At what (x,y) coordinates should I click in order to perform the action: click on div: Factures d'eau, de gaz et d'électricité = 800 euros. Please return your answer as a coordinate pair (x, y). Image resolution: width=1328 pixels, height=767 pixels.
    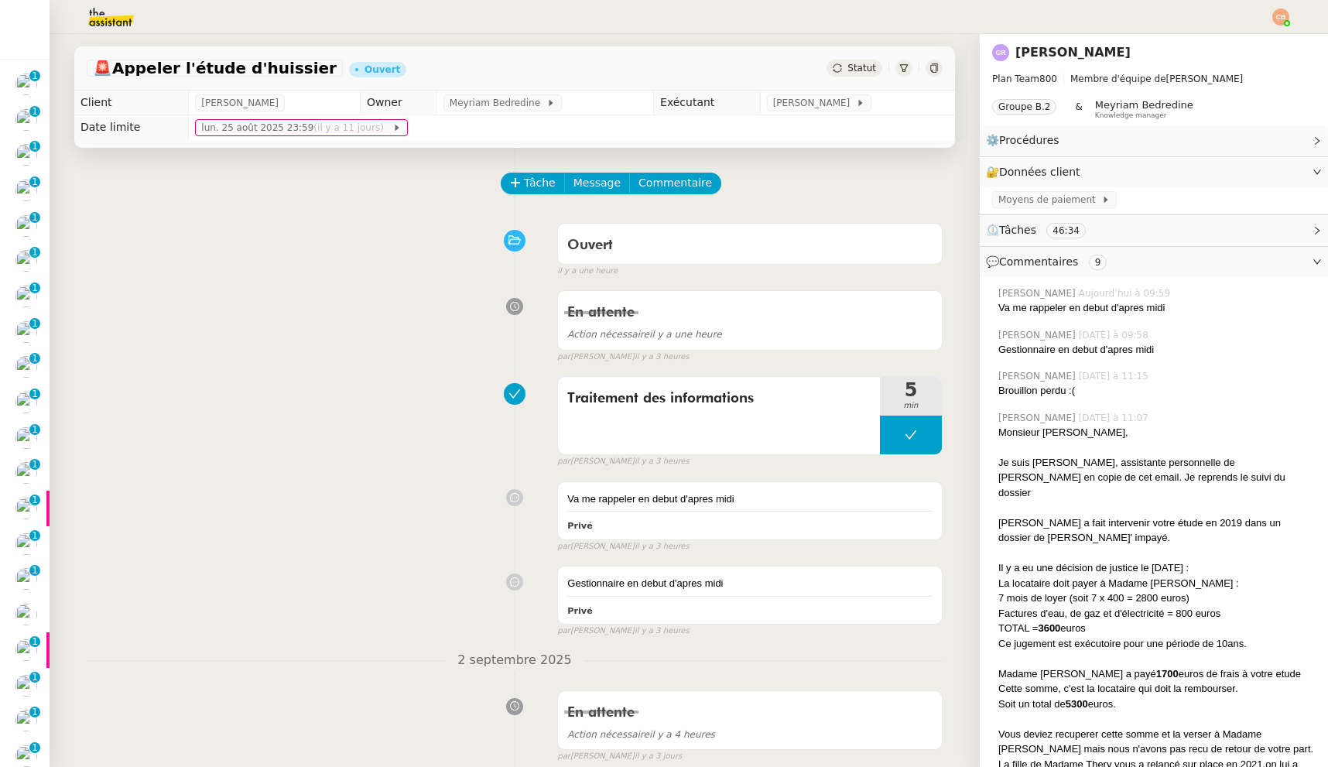
    Looking at the image, I should click on (1157, 614).